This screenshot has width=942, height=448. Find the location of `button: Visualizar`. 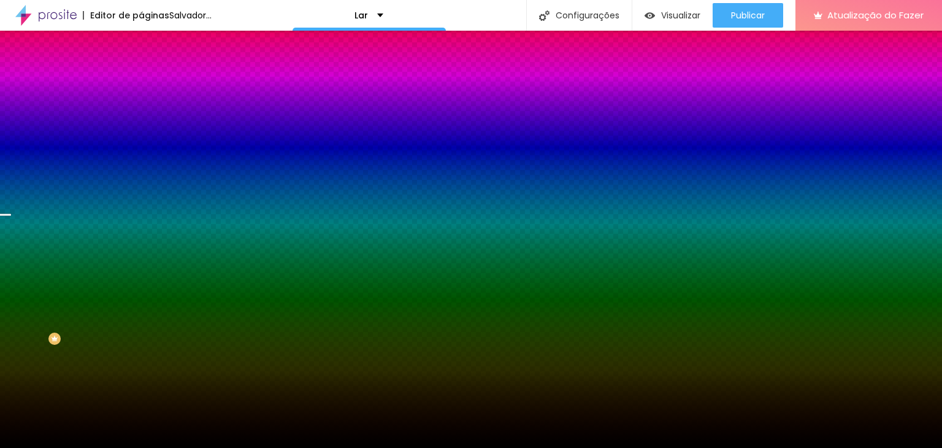

button: Visualizar is located at coordinates (672, 15).